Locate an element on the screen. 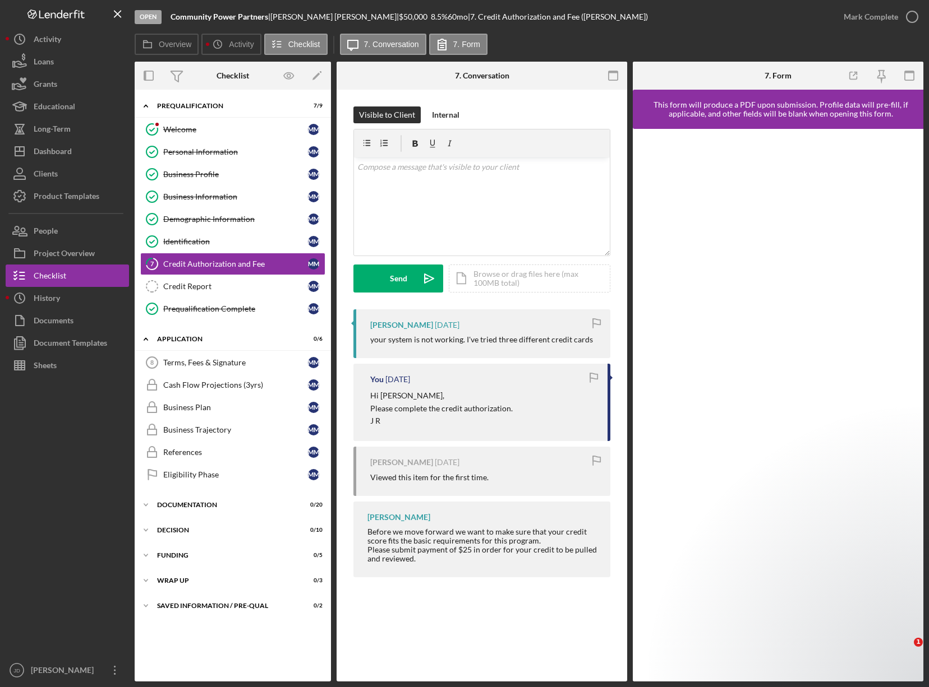 This screenshot has height=687, width=929. label: 7. Form is located at coordinates (467, 44).